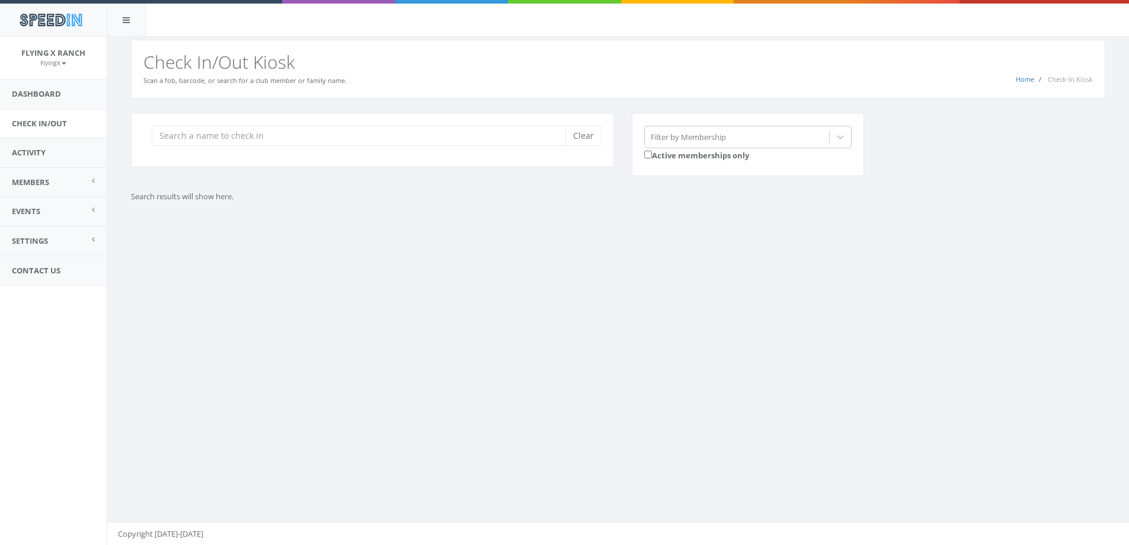 This screenshot has height=545, width=1129. Describe the element at coordinates (1025, 79) in the screenshot. I see `a: Home` at that location.